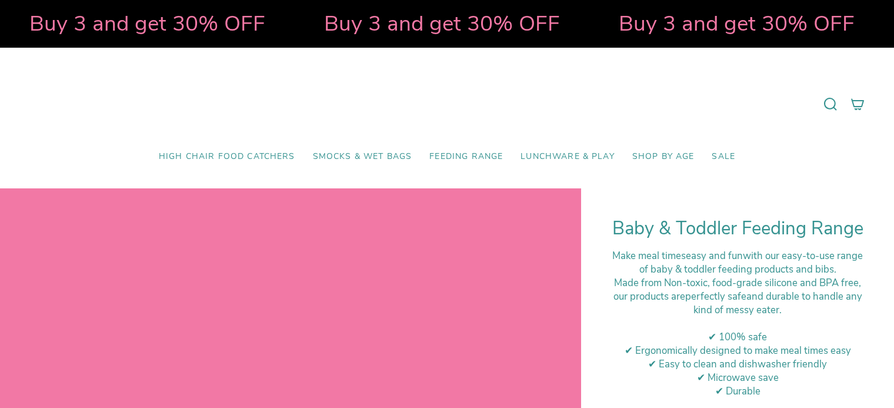  What do you see at coordinates (664, 156) in the screenshot?
I see `span: Shop by Age` at bounding box center [664, 156].